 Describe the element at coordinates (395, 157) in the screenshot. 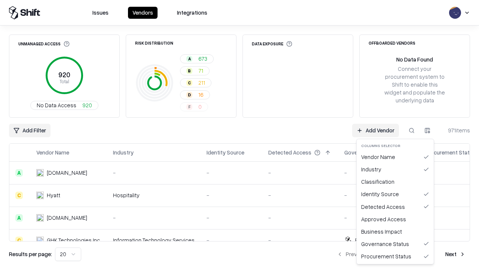

I see `div: Vendor Name` at that location.